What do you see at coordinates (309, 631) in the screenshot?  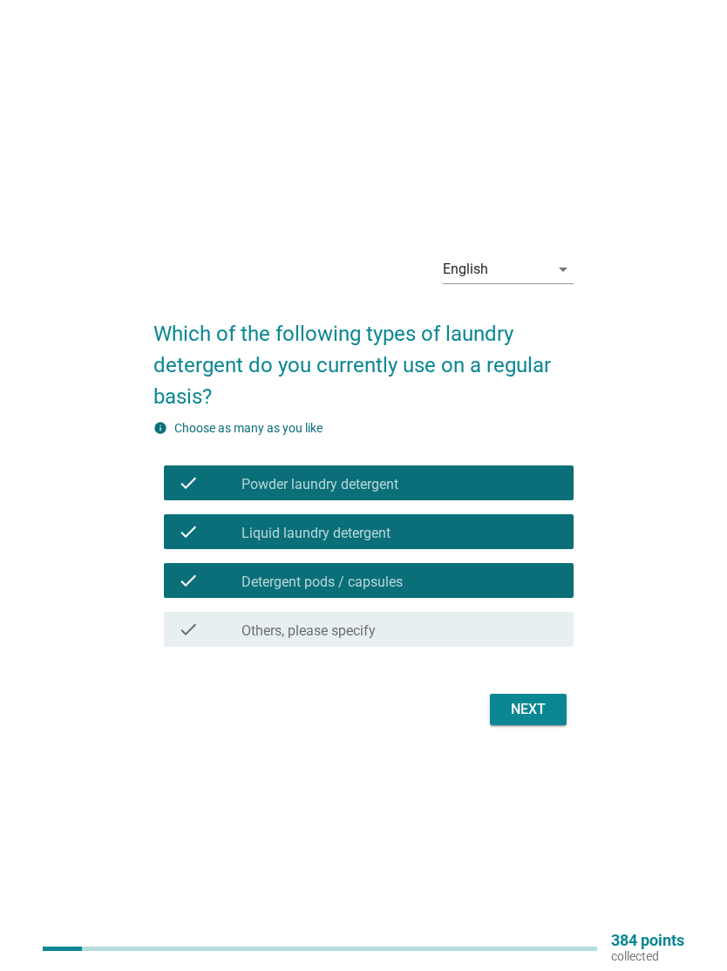 I see `label: Others, please specify` at bounding box center [309, 631].